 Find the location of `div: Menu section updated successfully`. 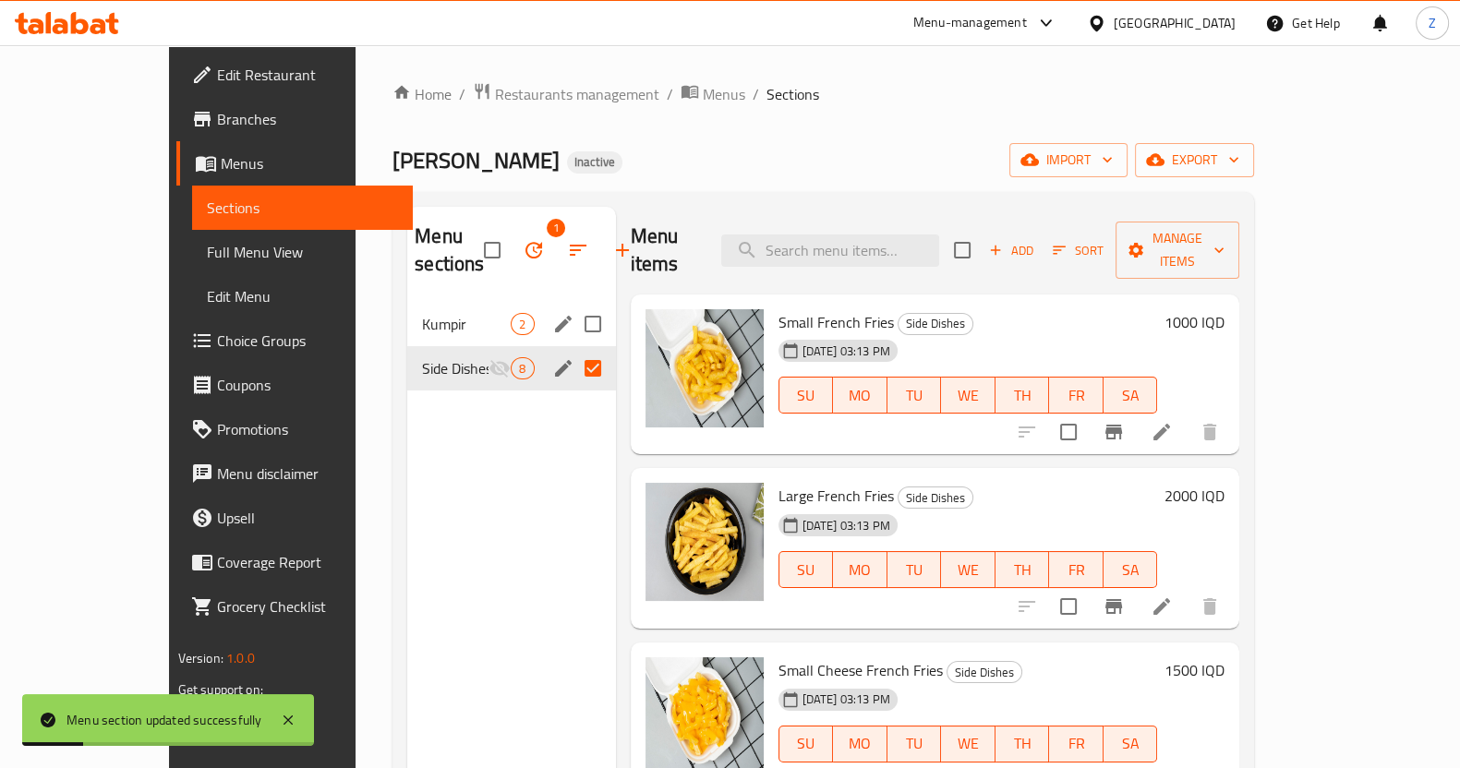

div: Menu section updated successfully is located at coordinates (164, 720).